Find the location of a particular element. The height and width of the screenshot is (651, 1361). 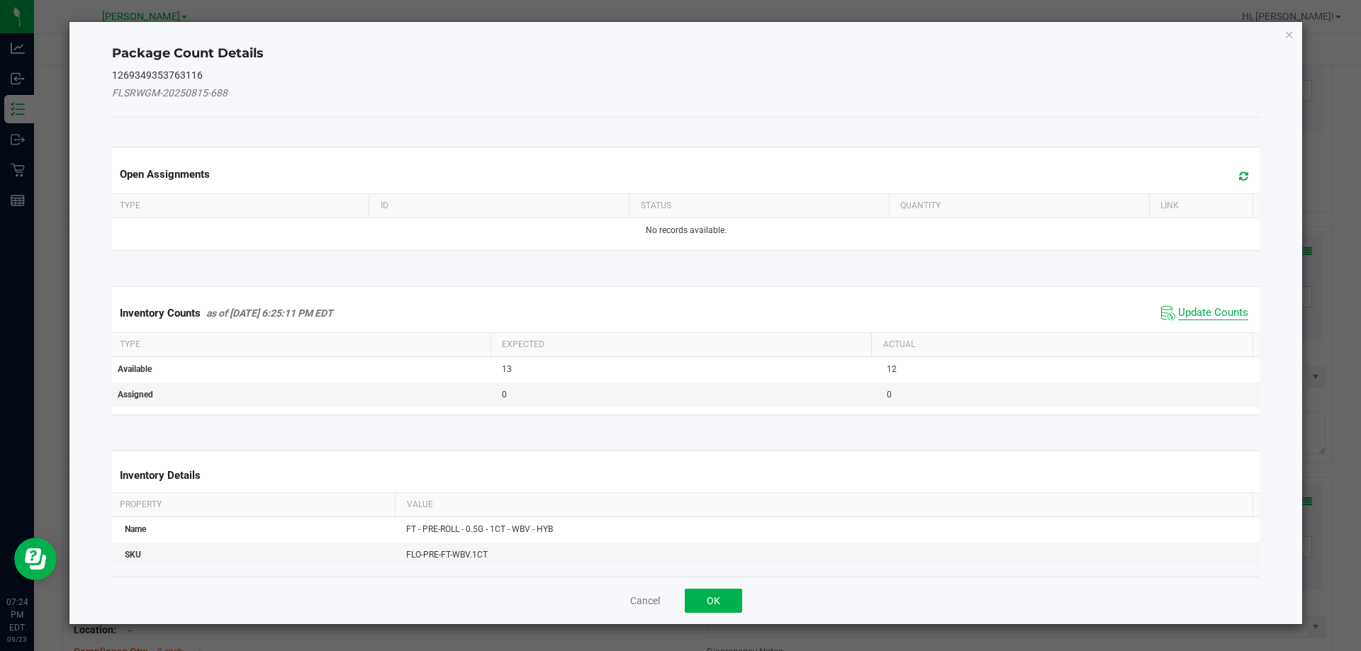

span: 13 is located at coordinates (507, 369).